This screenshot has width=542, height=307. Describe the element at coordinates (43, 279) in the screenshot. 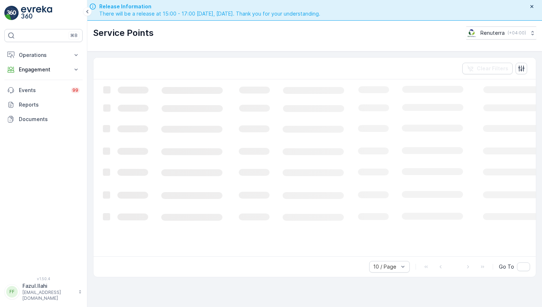

I see `span: v 1.50.4` at that location.